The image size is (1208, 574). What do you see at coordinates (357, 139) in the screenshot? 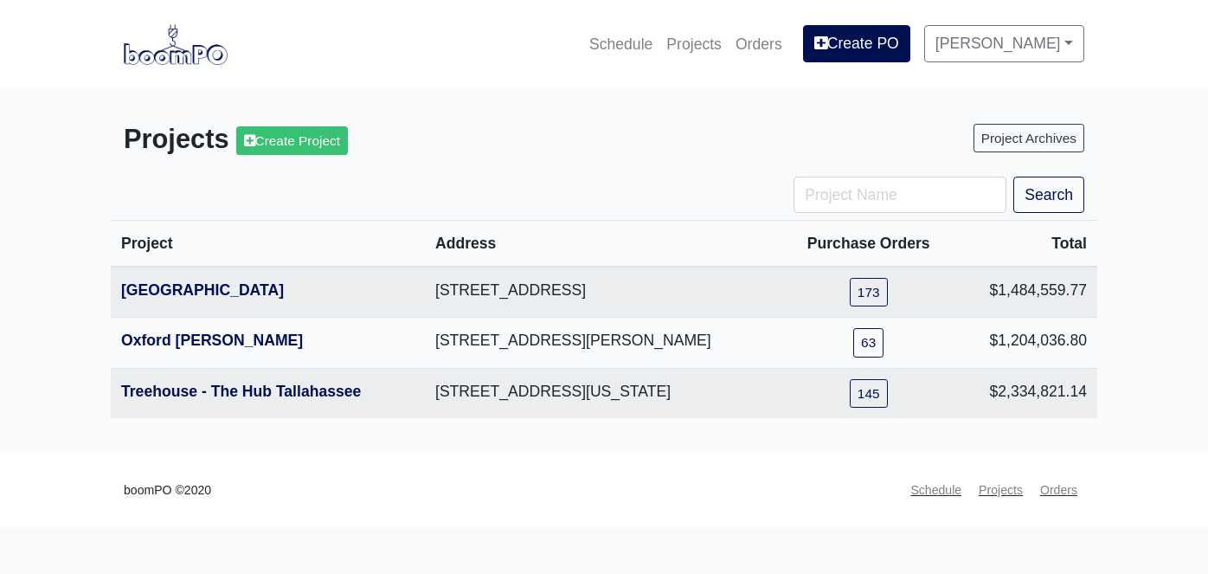
I see `h3: Projects` at bounding box center [357, 139].